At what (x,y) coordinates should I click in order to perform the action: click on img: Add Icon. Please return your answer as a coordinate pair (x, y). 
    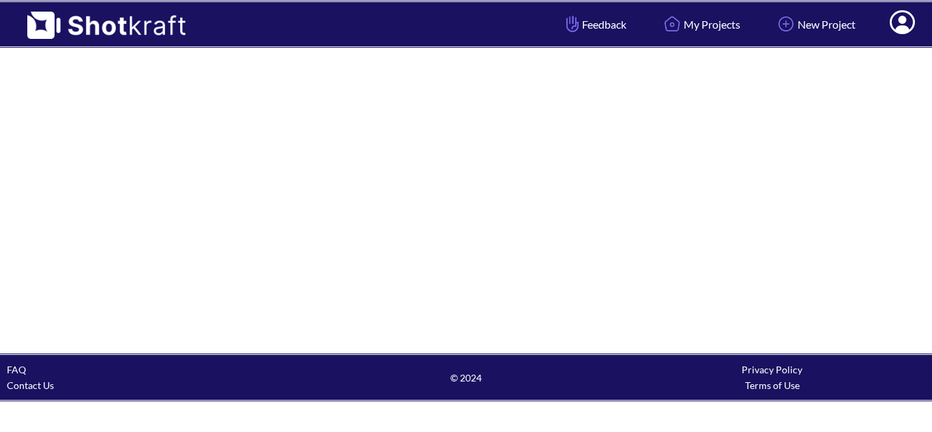
    Looking at the image, I should click on (786, 24).